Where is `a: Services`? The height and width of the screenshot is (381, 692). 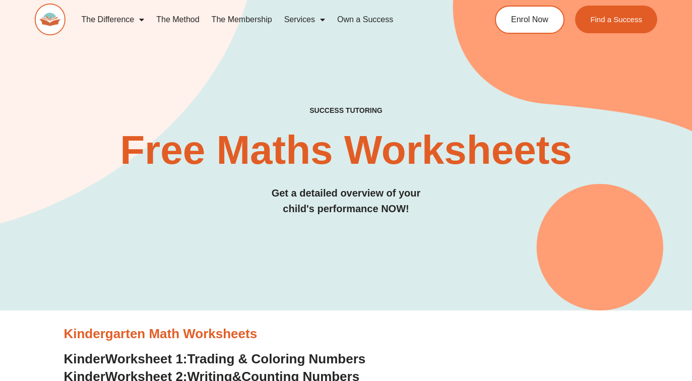
a: Services is located at coordinates (304, 20).